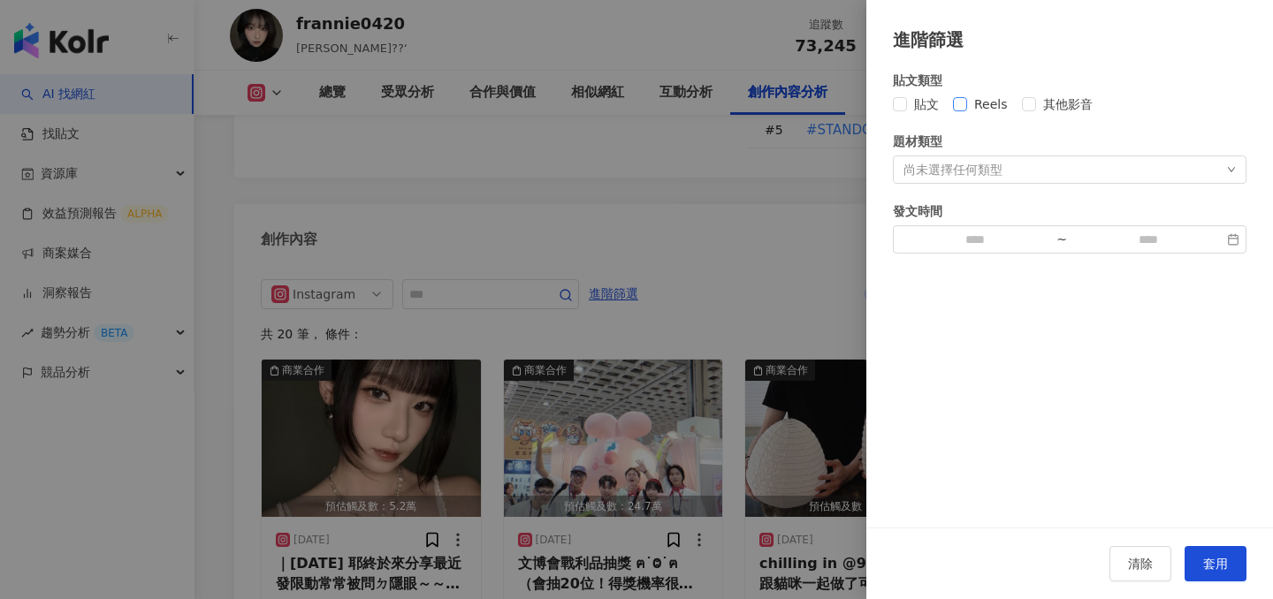 The image size is (1273, 599). What do you see at coordinates (991, 104) in the screenshot?
I see `span: Reels` at bounding box center [991, 104].